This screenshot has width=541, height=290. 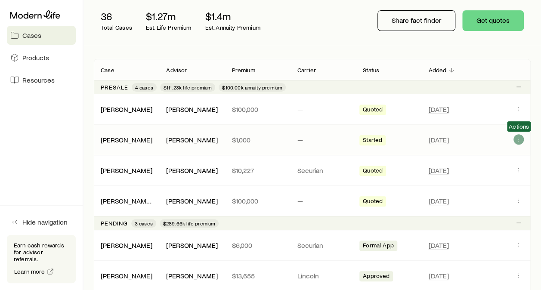 I want to click on p: Premium, so click(x=243, y=70).